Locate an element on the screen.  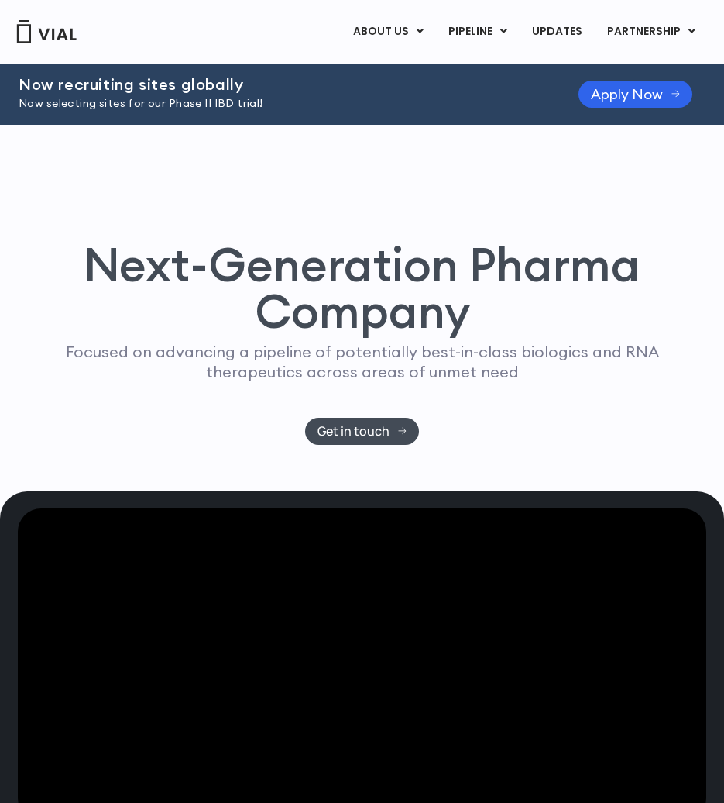
a: Get in touch is located at coordinates (362, 431).